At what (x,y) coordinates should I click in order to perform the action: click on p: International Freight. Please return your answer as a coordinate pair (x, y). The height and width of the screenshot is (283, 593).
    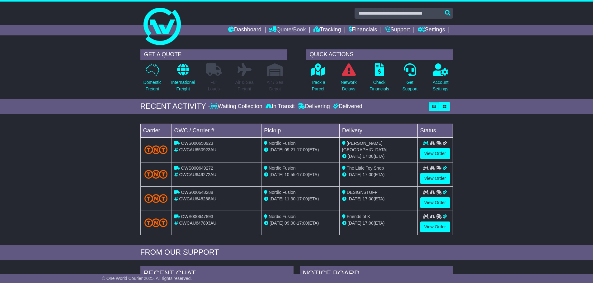
    Looking at the image, I should click on (183, 86).